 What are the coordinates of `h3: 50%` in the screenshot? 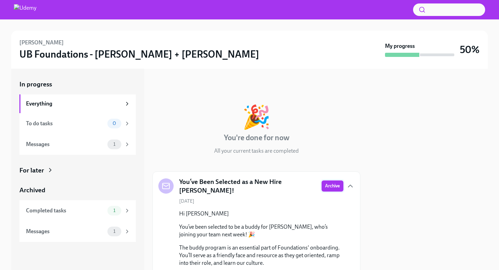 It's located at (470, 50).